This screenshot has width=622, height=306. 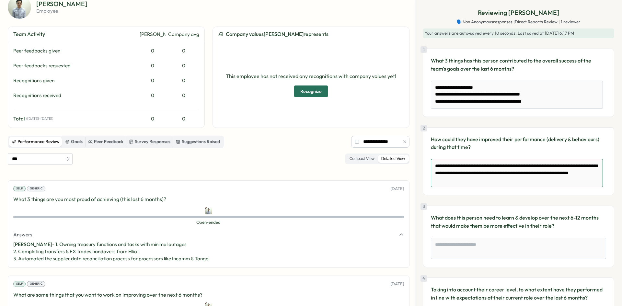 What do you see at coordinates (75, 34) in the screenshot?
I see `div: Team Activity` at bounding box center [75, 34].